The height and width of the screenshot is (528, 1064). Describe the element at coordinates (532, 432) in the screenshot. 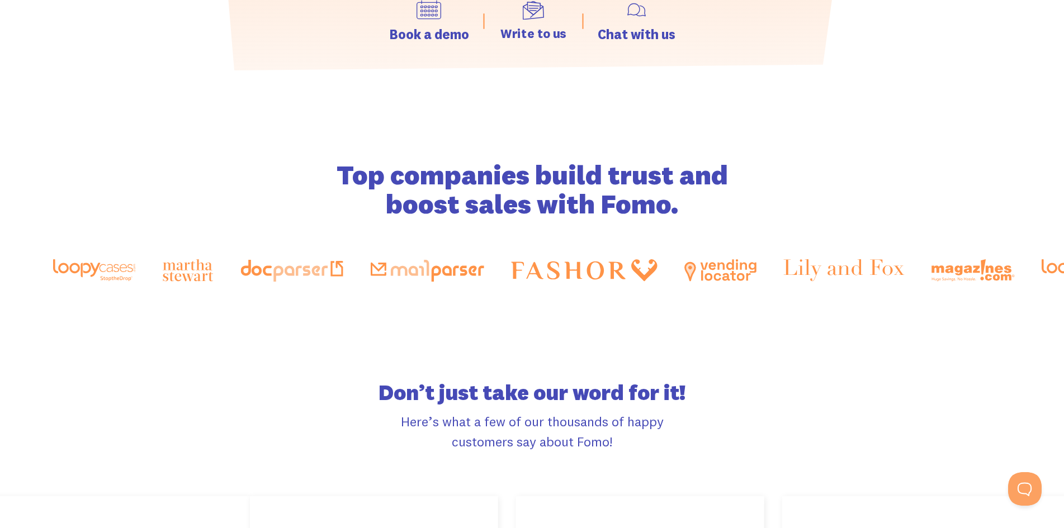

I see `p: Here’s what a few of our thousands of happy customers say about Fomo!` at that location.